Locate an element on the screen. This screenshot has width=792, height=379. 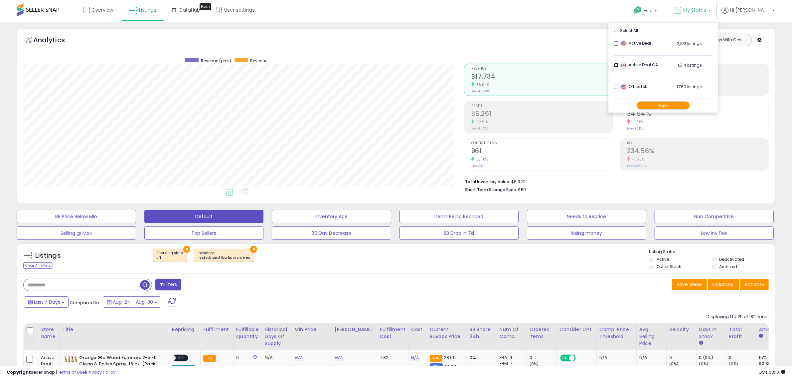
div: Ordered Items is located at coordinates (542, 333).